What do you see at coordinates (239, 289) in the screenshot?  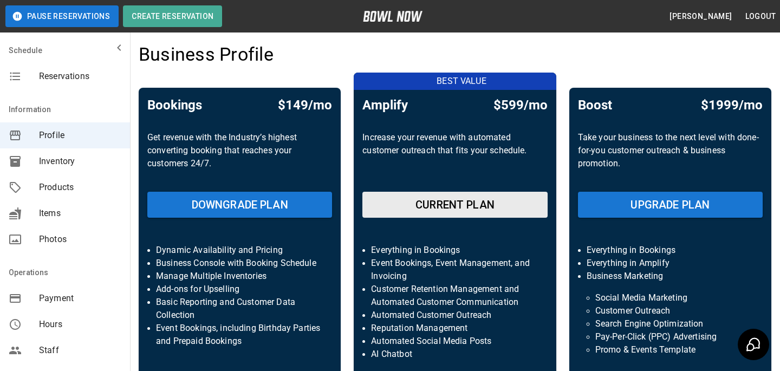 I see `p: Add-ons for Upselling` at bounding box center [239, 289].